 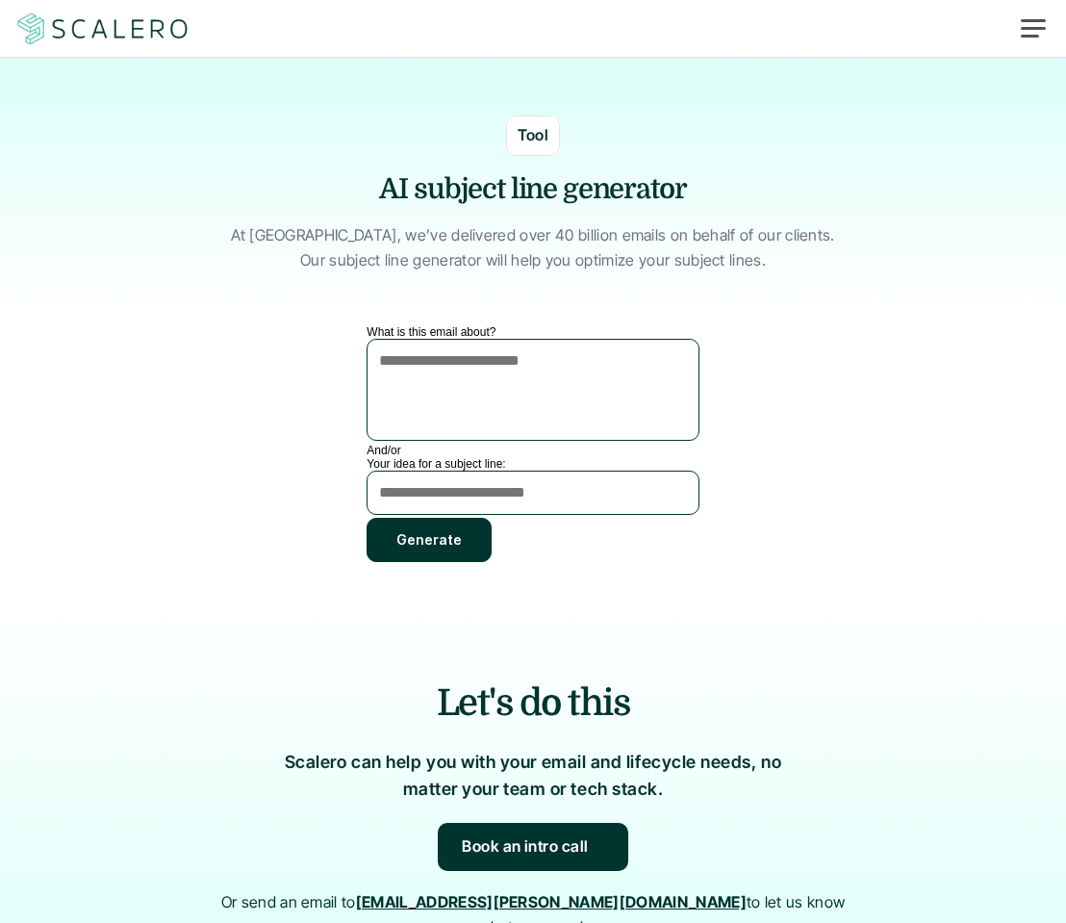 I want to click on p: Book an intro call, so click(x=525, y=847).